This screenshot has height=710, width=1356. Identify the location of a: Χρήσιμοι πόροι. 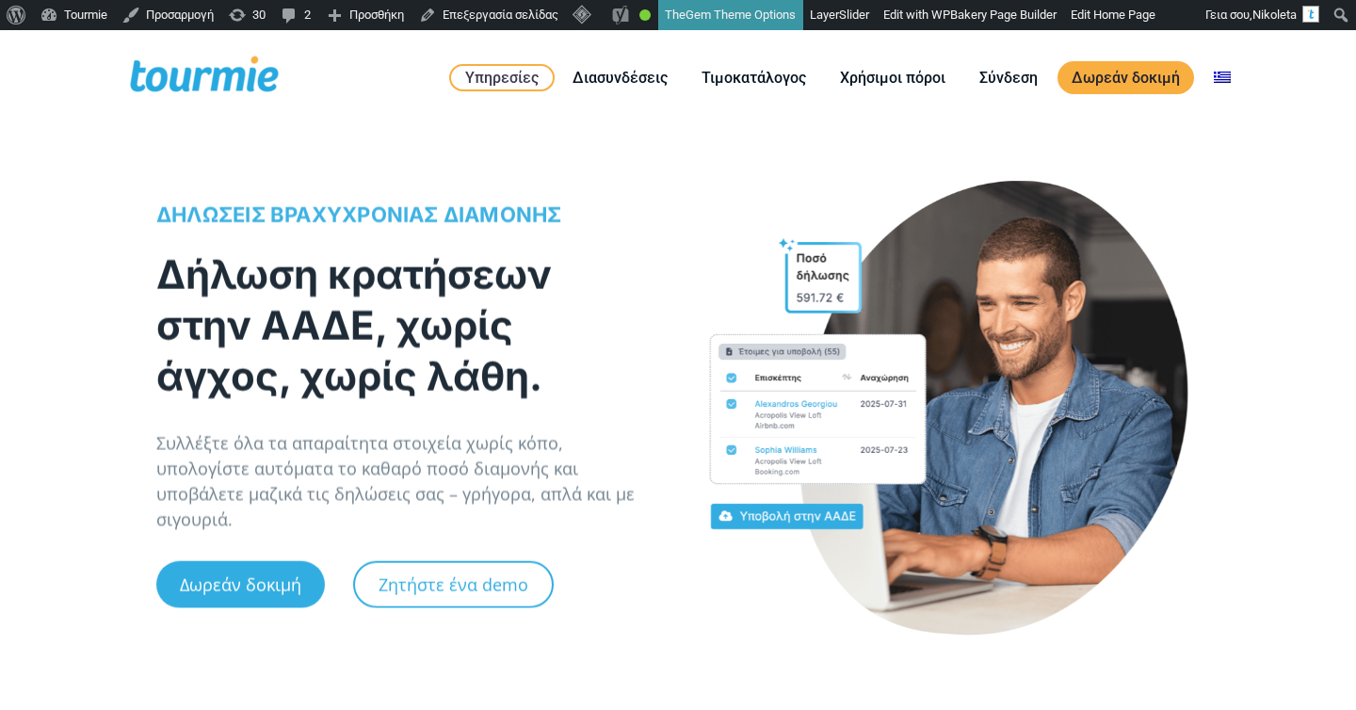
(893, 77).